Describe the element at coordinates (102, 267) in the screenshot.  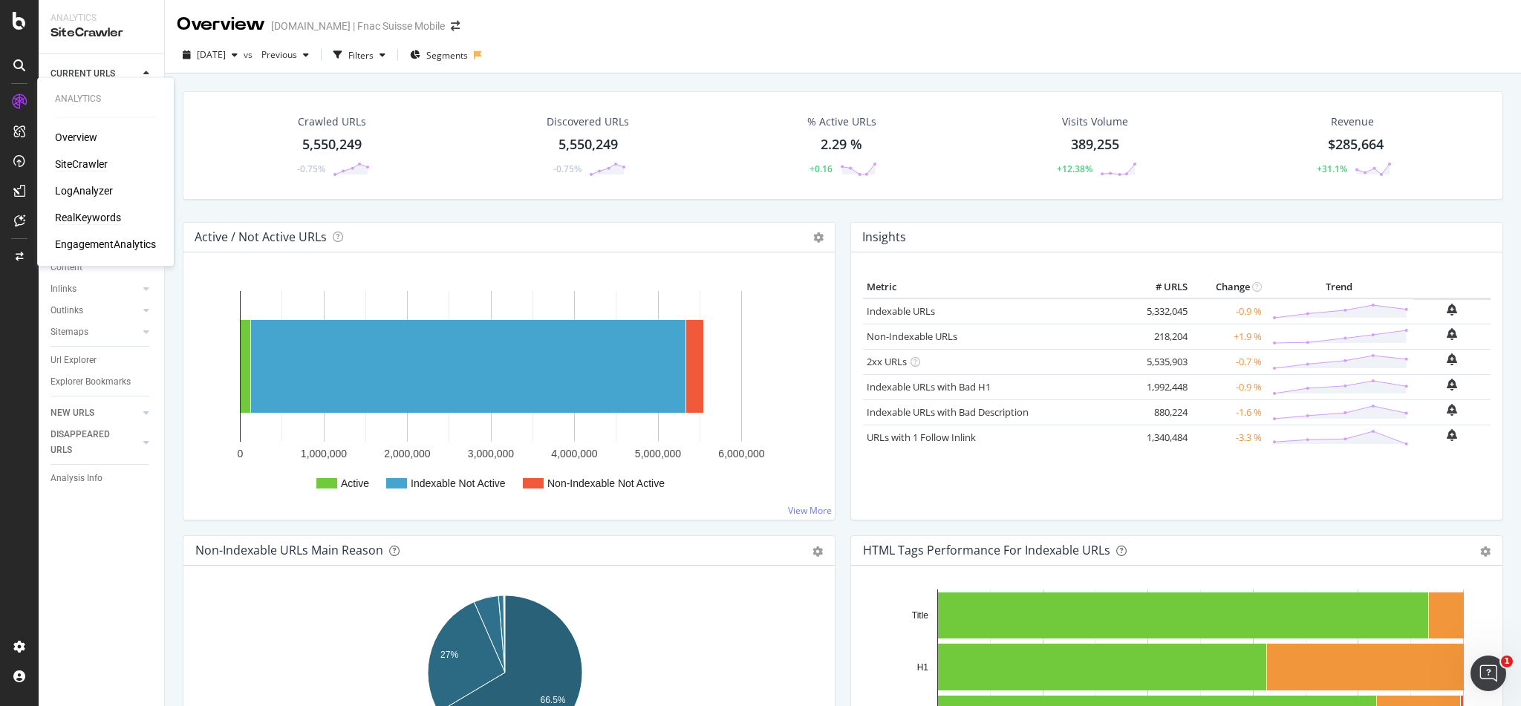
I see `a: Content` at that location.